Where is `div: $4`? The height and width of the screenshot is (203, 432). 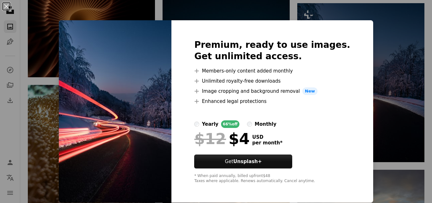
div: $4 is located at coordinates (222, 139).